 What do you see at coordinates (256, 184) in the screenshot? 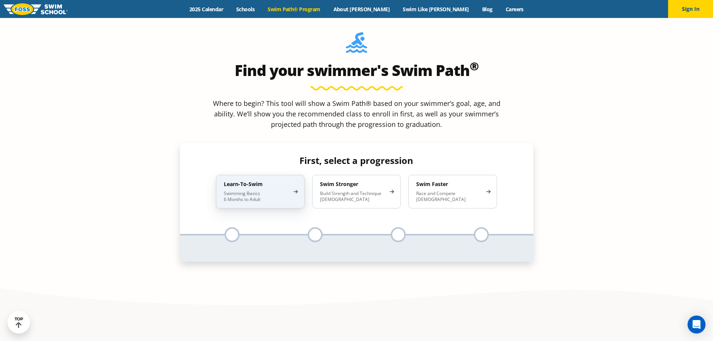
I see `h4: Learn-To-Swim` at bounding box center [256, 184].